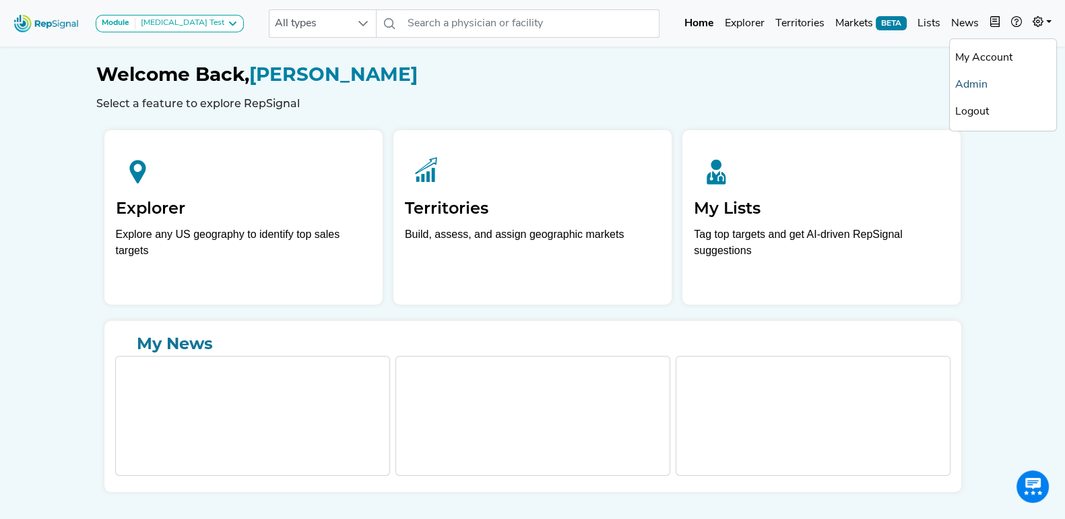  What do you see at coordinates (533, 344) in the screenshot?
I see `a: My News` at bounding box center [533, 344].